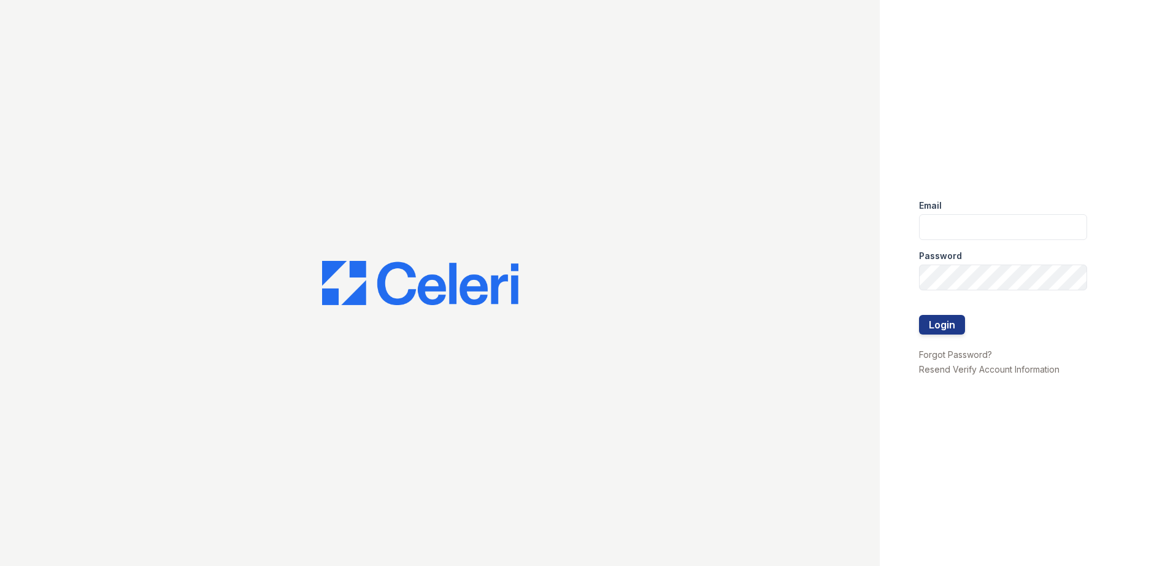 Image resolution: width=1173 pixels, height=566 pixels. Describe the element at coordinates (941, 256) in the screenshot. I see `label: Password` at that location.